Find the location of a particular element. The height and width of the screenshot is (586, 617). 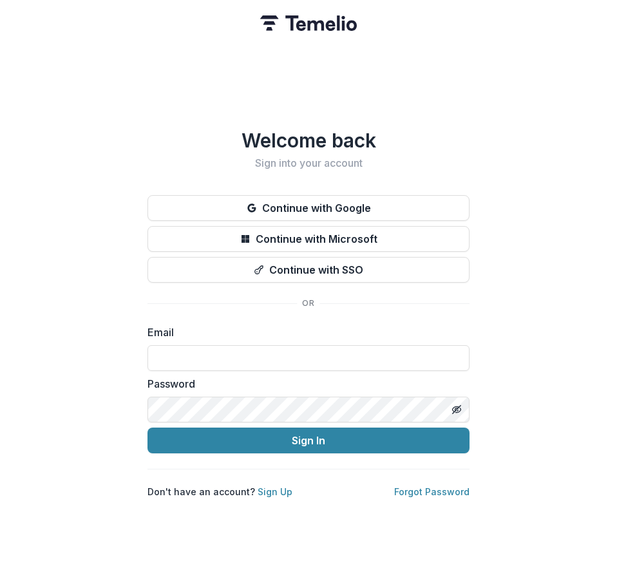

a: Forgot Password is located at coordinates (431, 491).